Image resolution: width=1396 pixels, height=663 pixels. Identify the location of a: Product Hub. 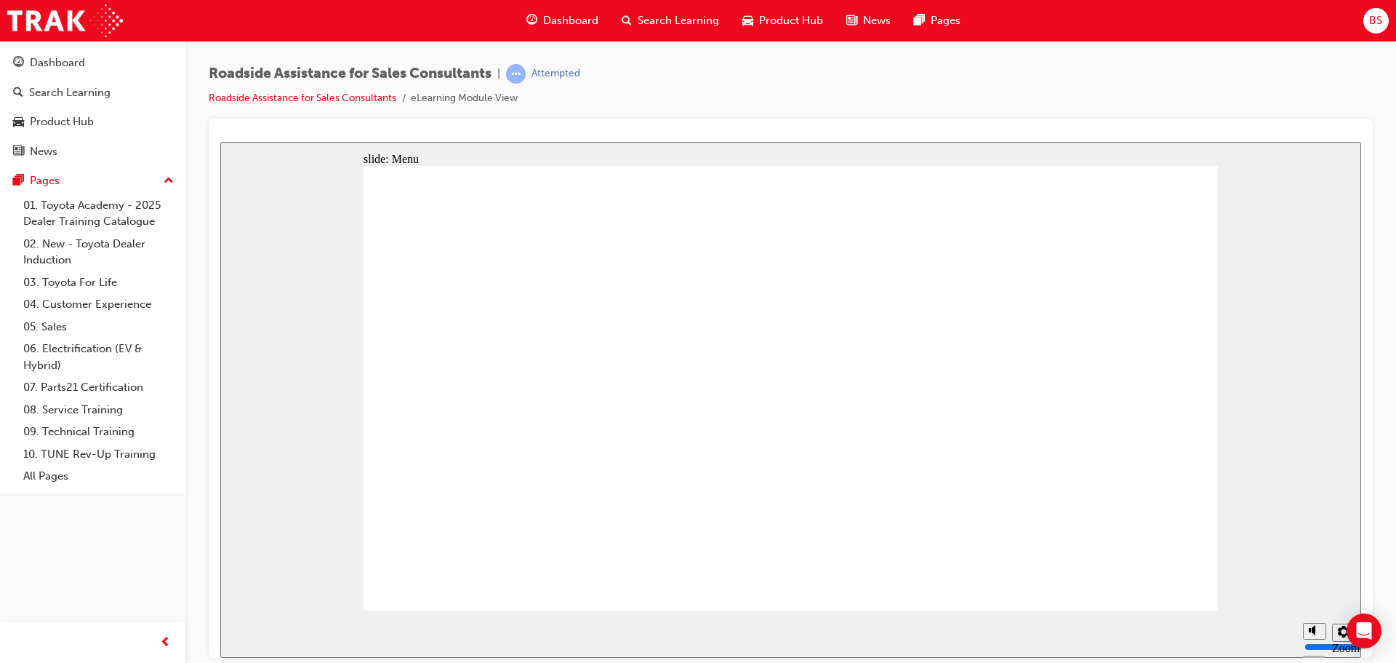
(92, 121).